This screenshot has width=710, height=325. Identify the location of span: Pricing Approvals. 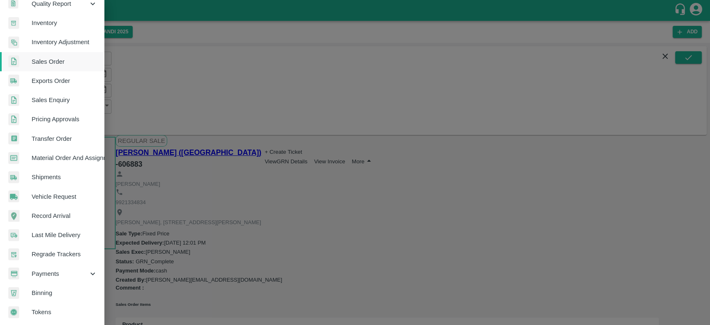
(65, 119).